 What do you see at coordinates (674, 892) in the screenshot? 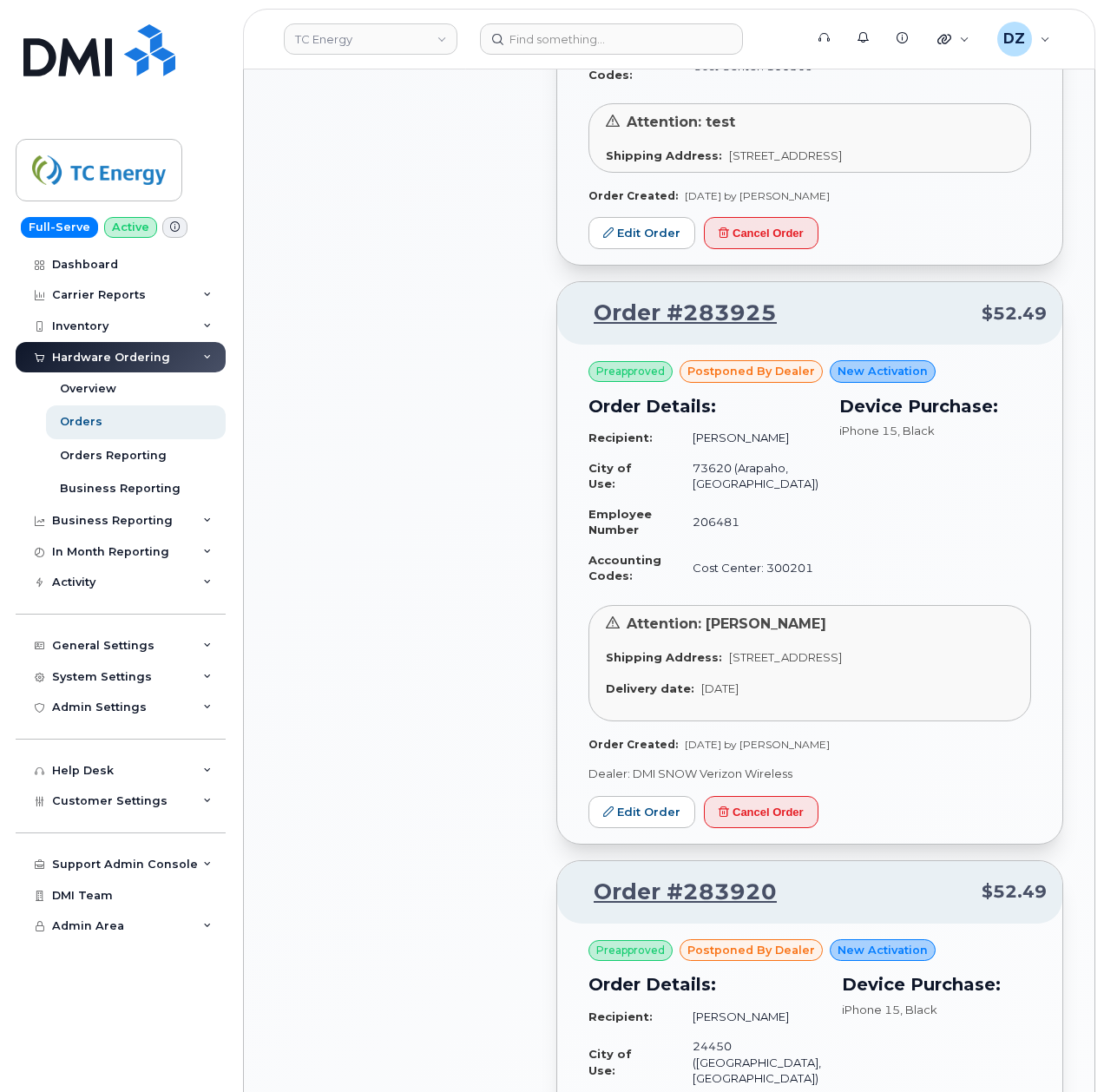
I see `a: Order #283920` at bounding box center [674, 892].